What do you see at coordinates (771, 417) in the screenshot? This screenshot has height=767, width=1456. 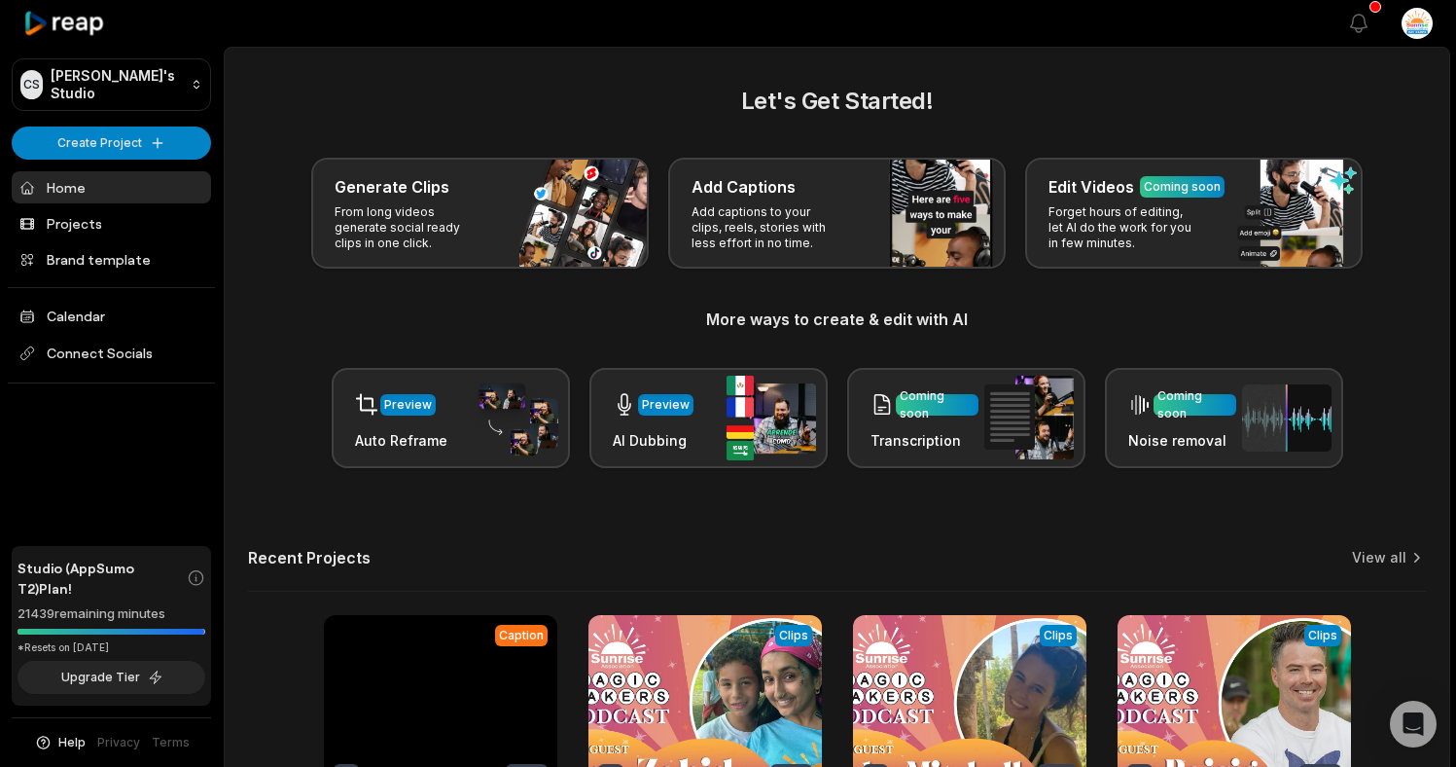 I see `img: ai_dubbing.png` at bounding box center [771, 417].